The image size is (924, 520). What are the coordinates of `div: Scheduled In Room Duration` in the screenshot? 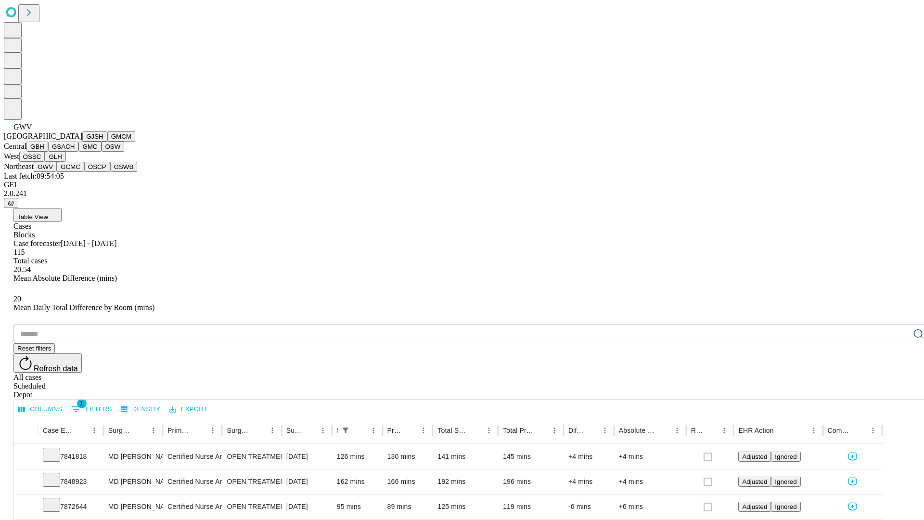 It's located at (337, 430).